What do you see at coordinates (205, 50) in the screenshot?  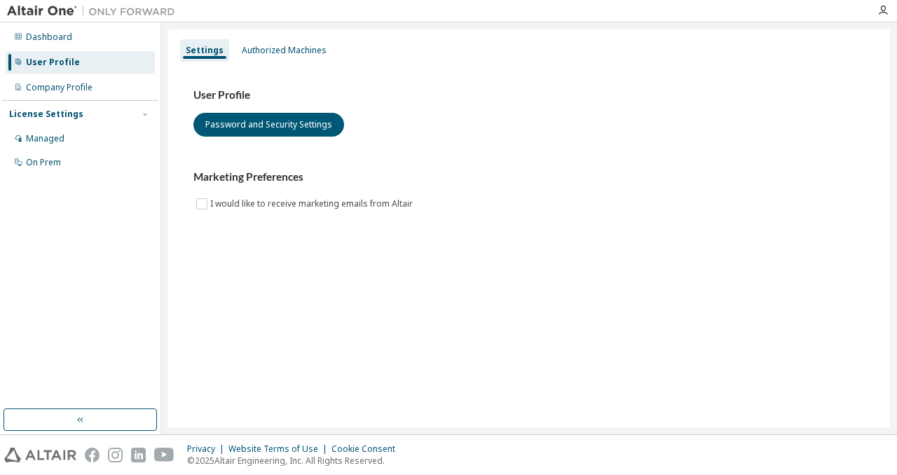 I see `div: Settings` at bounding box center [205, 50].